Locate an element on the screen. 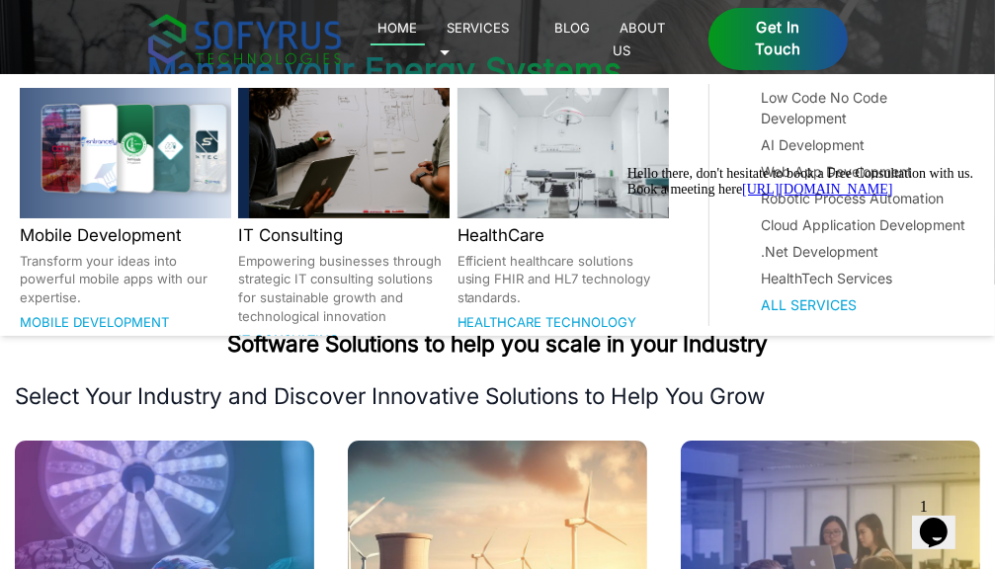 This screenshot has width=995, height=569. a: AI Development is located at coordinates (865, 144).